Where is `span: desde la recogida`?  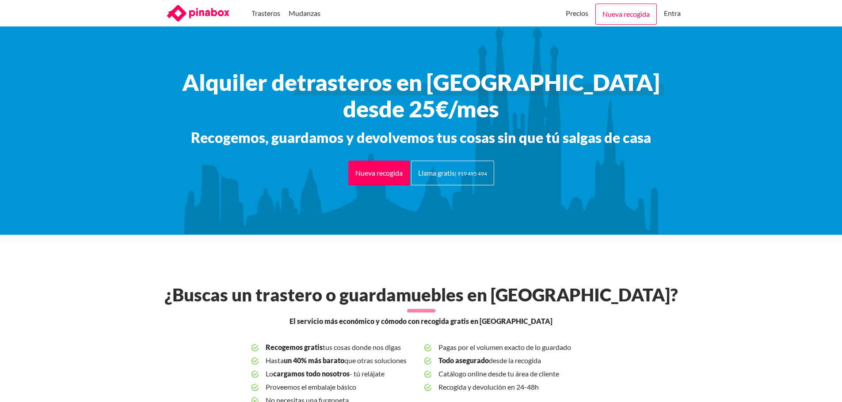
span: desde la recogida is located at coordinates (514, 361).